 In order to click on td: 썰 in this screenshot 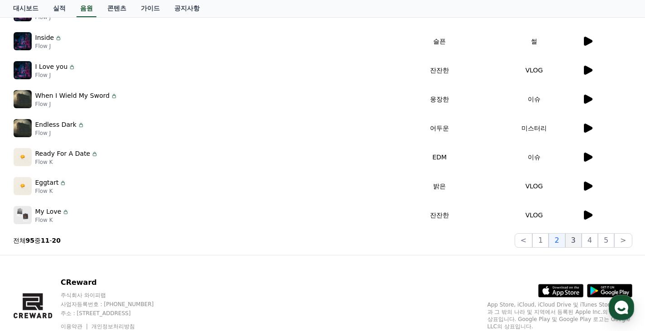, I will do `click(534, 41)`.